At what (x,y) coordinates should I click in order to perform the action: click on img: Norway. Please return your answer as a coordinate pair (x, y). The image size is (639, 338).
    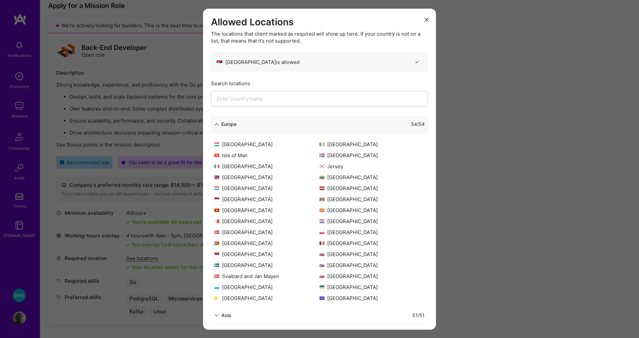
    Looking at the image, I should click on (217, 232).